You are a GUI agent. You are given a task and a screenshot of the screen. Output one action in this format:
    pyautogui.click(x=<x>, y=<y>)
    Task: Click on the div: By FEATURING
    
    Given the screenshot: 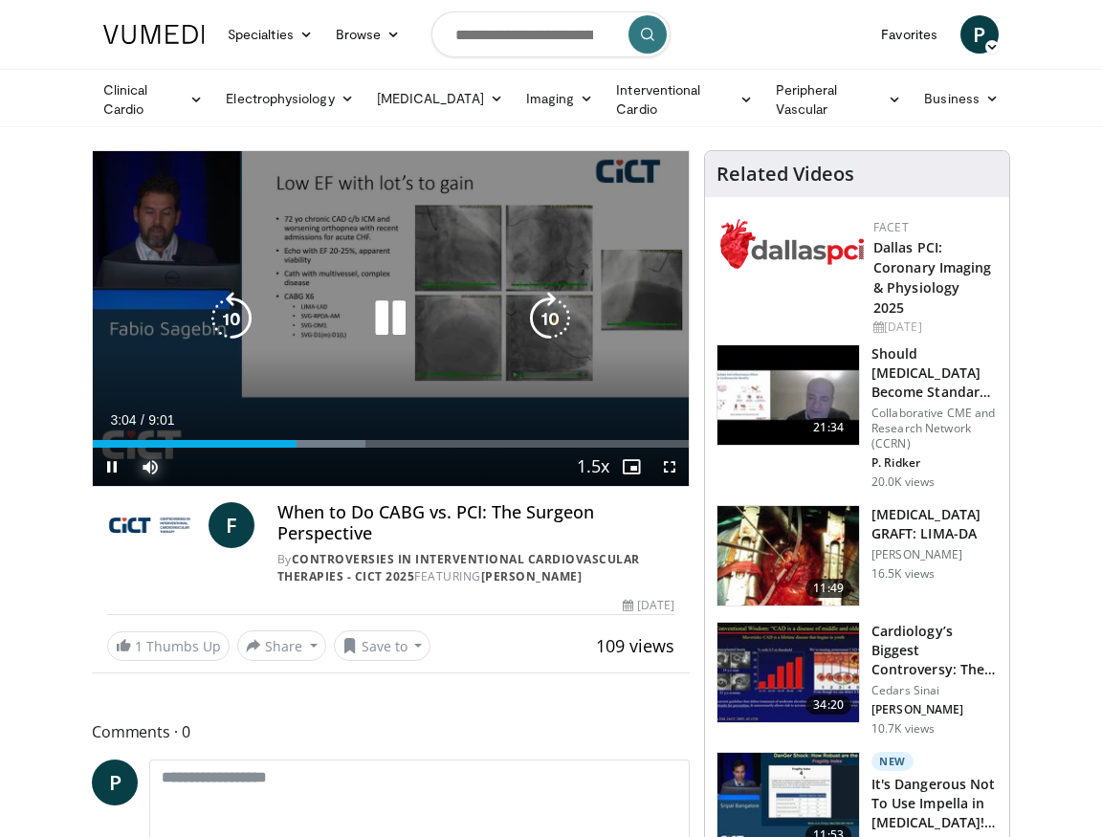 What is the action you would take?
    pyautogui.click(x=475, y=568)
    